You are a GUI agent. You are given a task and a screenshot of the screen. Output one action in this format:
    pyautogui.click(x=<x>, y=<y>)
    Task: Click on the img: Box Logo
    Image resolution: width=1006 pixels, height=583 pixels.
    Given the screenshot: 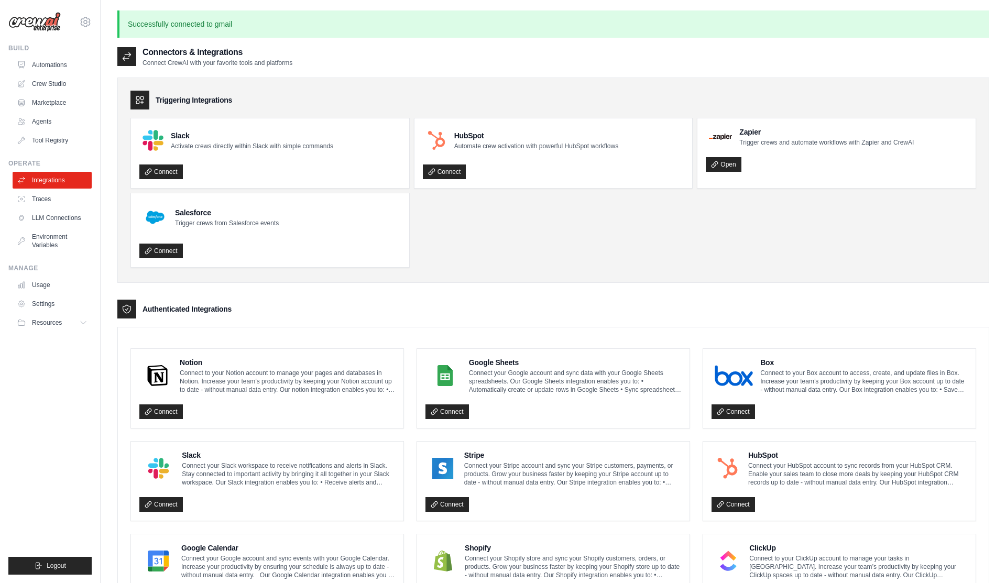 What is the action you would take?
    pyautogui.click(x=733, y=376)
    